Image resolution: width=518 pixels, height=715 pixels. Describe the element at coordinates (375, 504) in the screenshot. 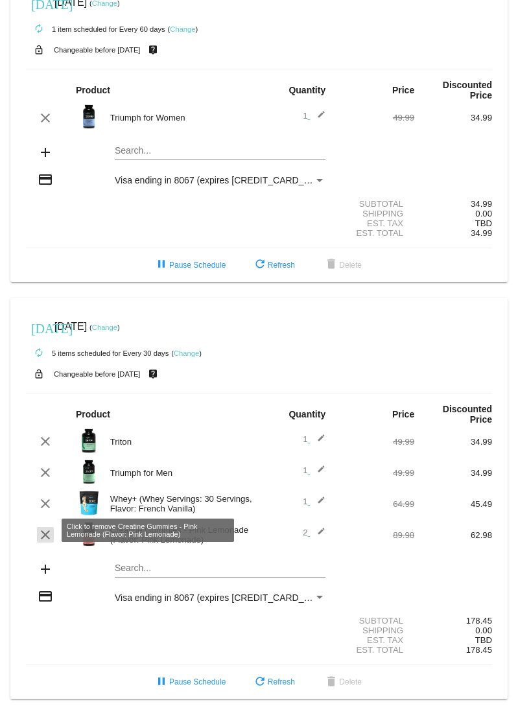

I see `div: 64.99` at that location.